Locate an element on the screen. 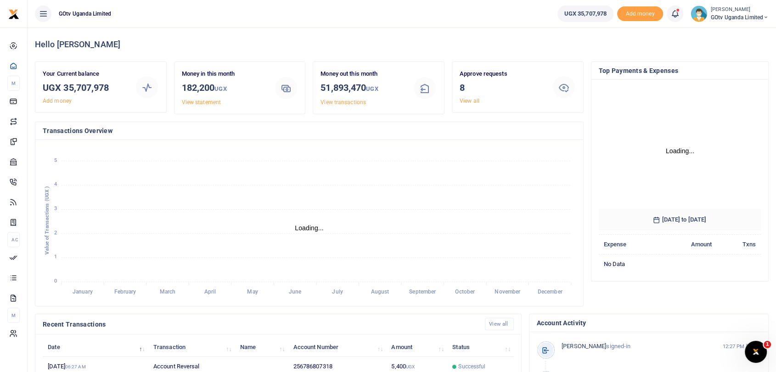 Image resolution: width=776 pixels, height=372 pixels. h4: Recent Transactions is located at coordinates (260, 325).